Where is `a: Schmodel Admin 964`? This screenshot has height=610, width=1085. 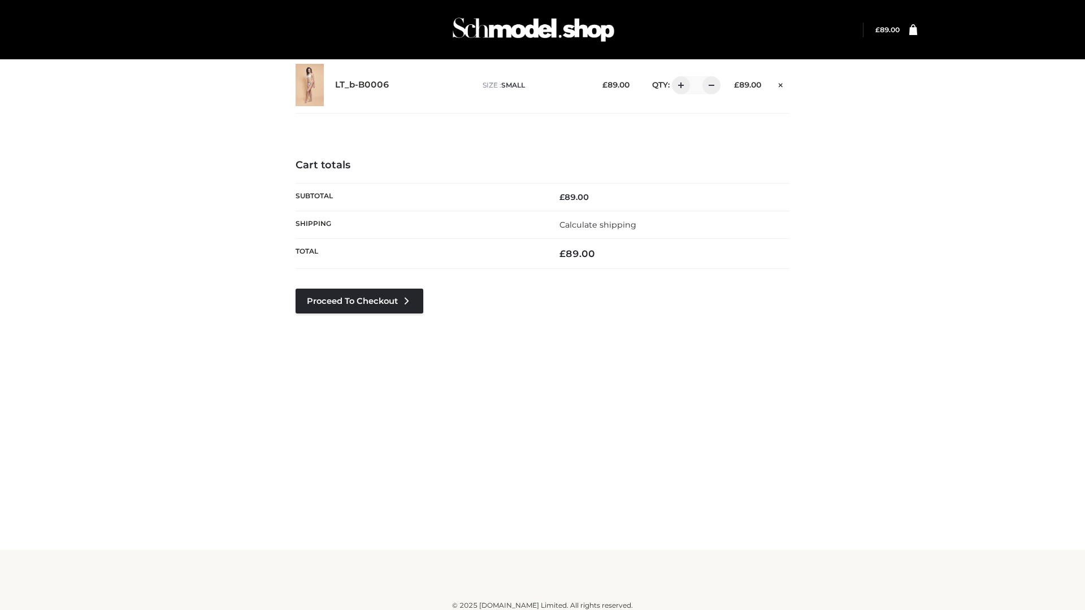
a: Schmodel Admin 964 is located at coordinates (534, 29).